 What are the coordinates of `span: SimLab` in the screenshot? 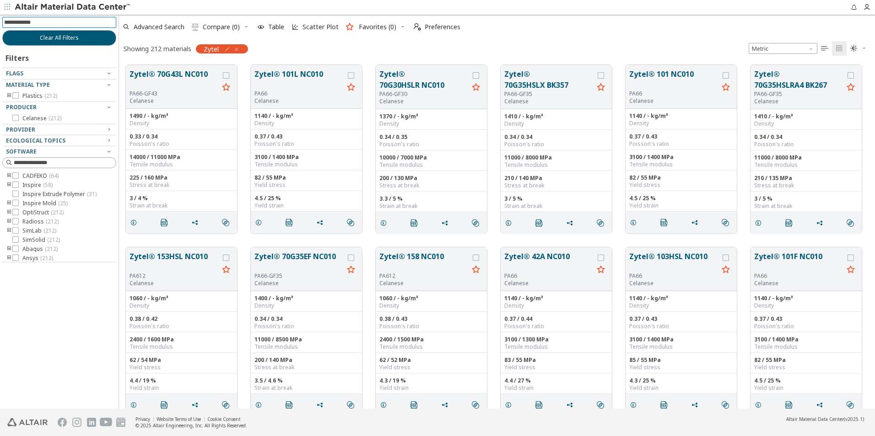 It's located at (39, 231).